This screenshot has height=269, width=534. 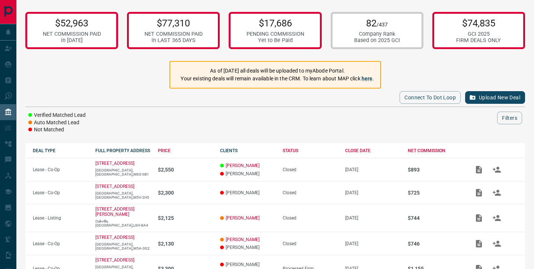 What do you see at coordinates (435, 218) in the screenshot?
I see `p: $744` at bounding box center [435, 218].